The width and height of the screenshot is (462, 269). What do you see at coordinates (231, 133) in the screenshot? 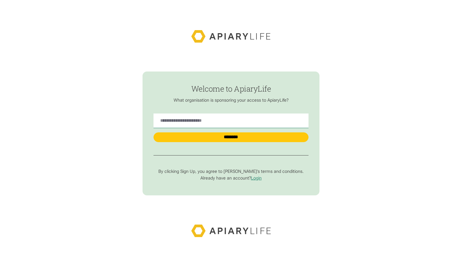
I see `form: find-employer` at bounding box center [231, 133].